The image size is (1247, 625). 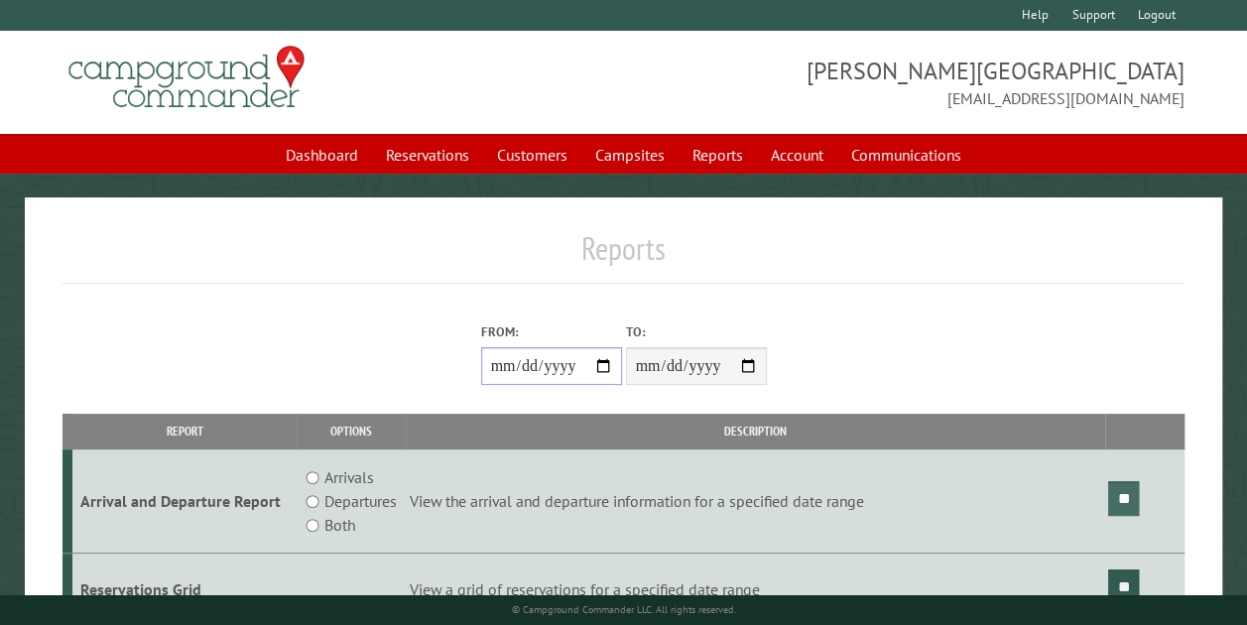 I want to click on a: Reports, so click(x=717, y=155).